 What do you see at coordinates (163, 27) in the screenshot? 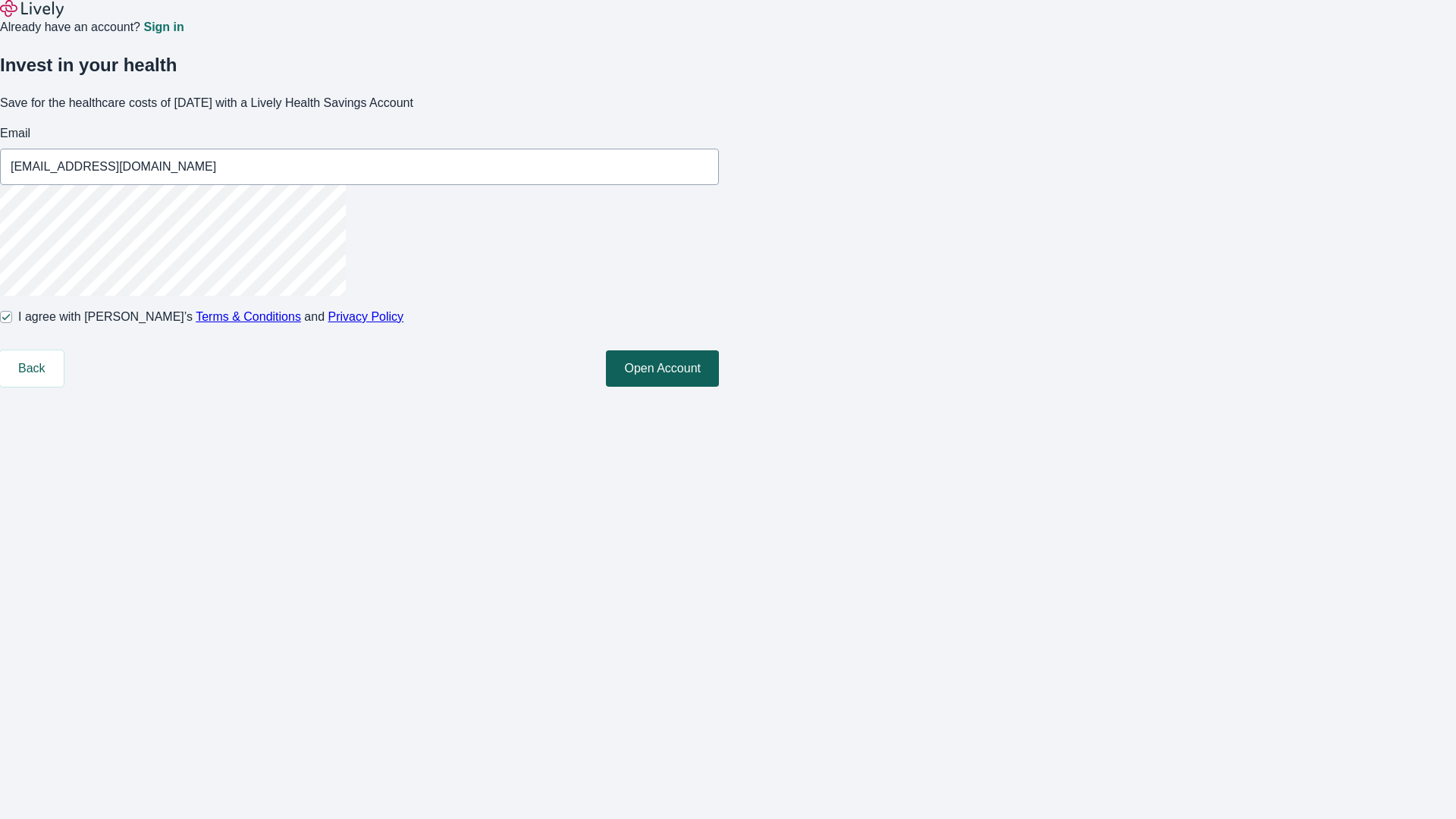
I see `div: Sign in` at bounding box center [163, 27].